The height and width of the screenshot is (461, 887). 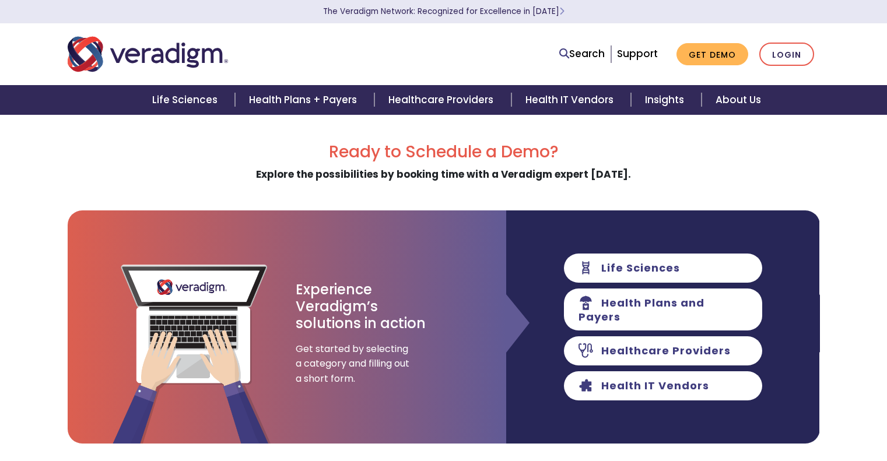 I want to click on a: Veradigm logo, so click(x=148, y=54).